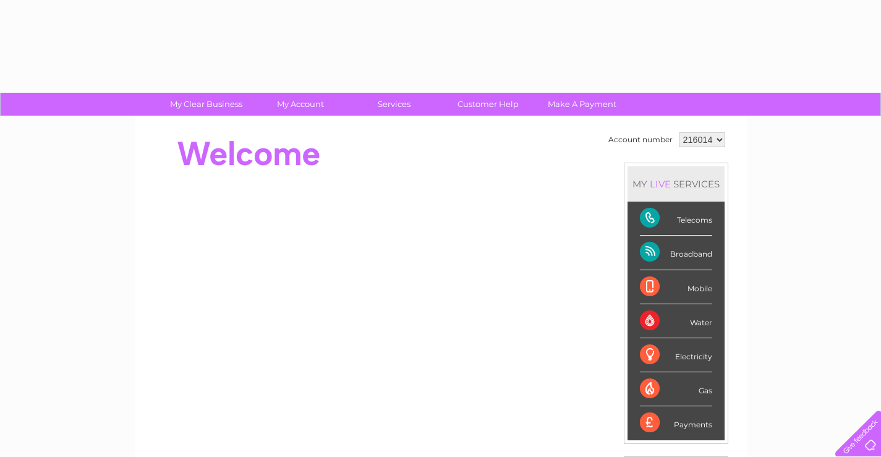 The image size is (881, 457). What do you see at coordinates (675, 321) in the screenshot?
I see `div: Water` at bounding box center [675, 321].